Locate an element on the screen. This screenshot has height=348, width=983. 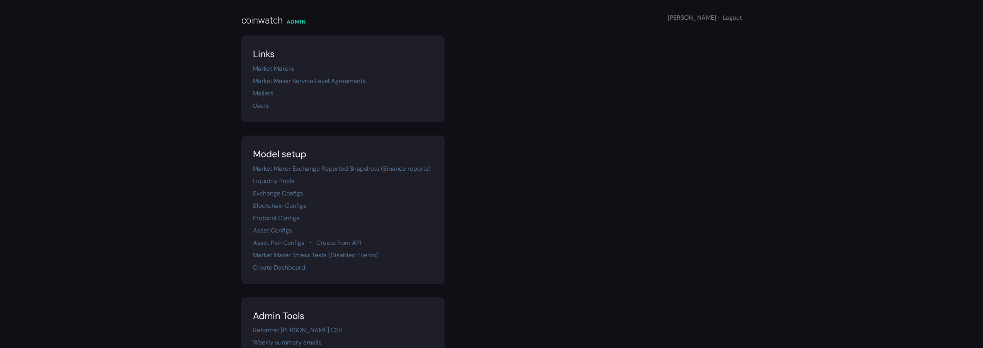
a: Market Maker Service Level Agreements is located at coordinates (309, 81).